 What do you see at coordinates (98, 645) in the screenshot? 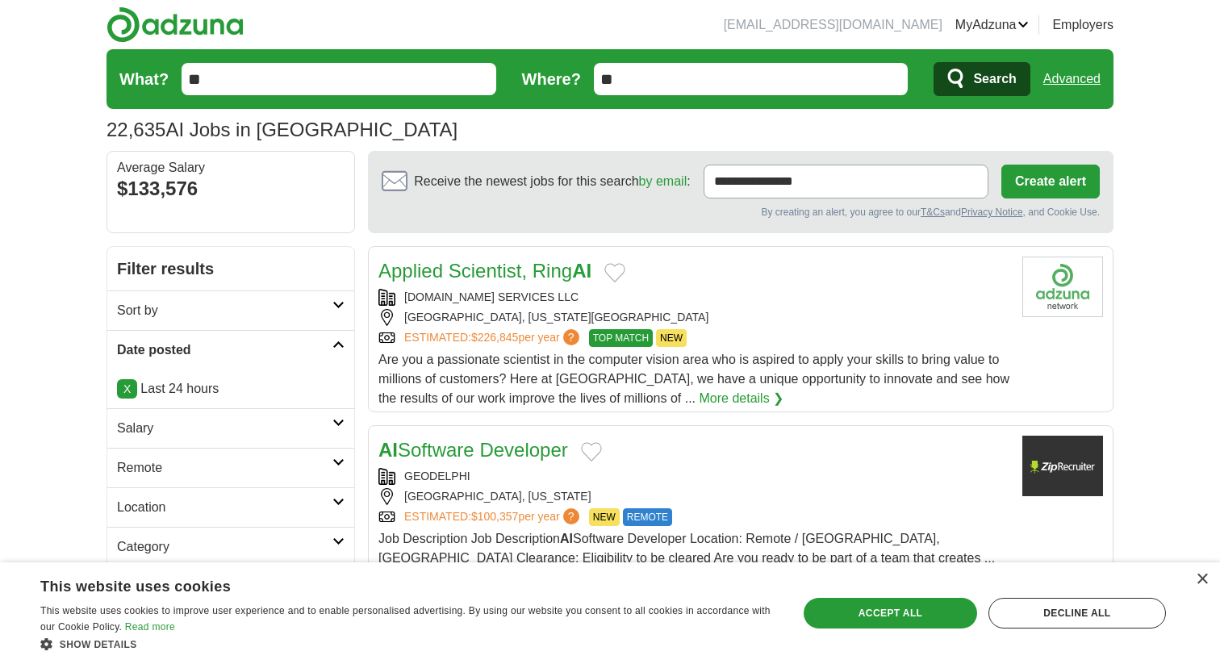
I see `span: Show details` at bounding box center [98, 645].